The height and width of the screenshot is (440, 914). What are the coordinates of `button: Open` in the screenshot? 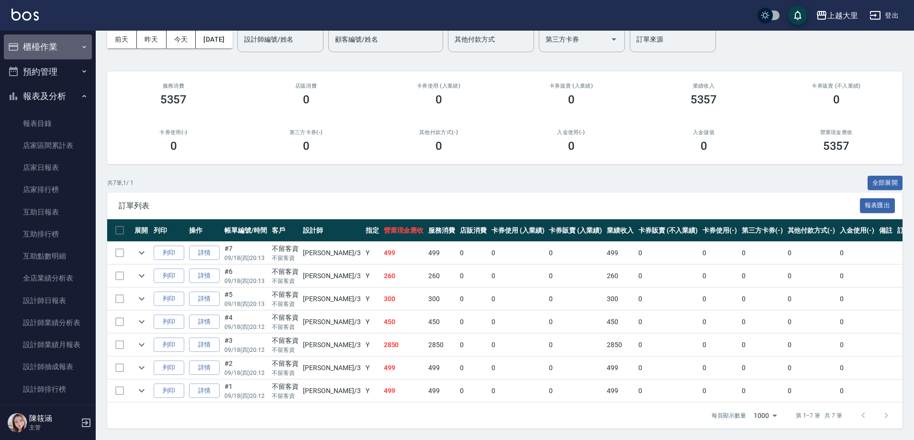 It's located at (614, 39).